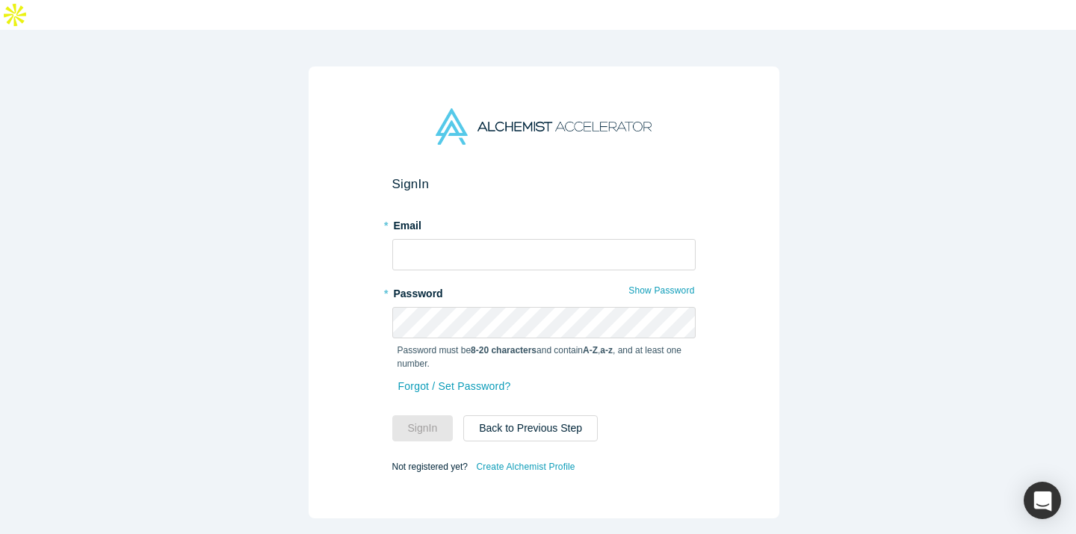 This screenshot has height=534, width=1076. Describe the element at coordinates (662, 291) in the screenshot. I see `button: Show Password` at that location.